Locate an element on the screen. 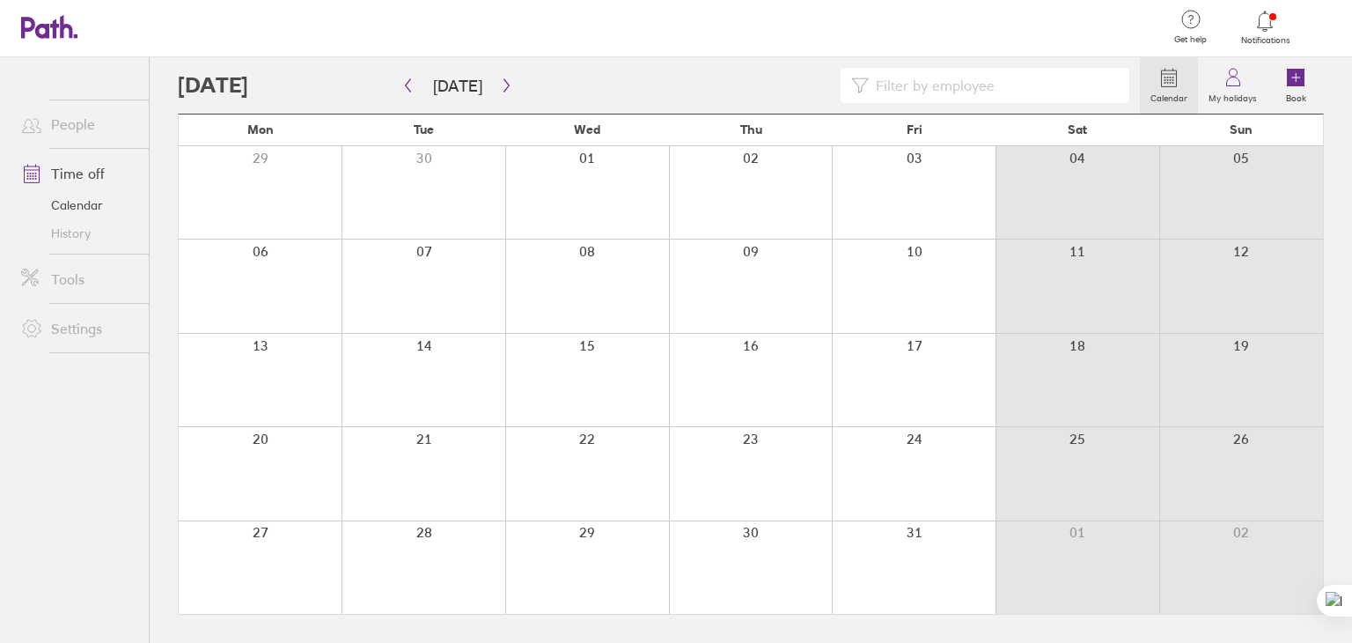 This screenshot has width=1352, height=643. a: People is located at coordinates (77, 124).